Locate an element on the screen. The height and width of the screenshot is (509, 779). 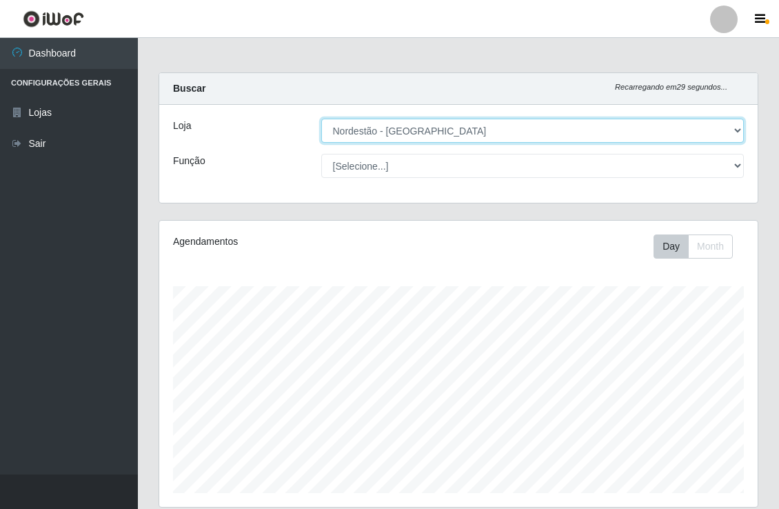
img: CoreUI Logo is located at coordinates (53, 19).